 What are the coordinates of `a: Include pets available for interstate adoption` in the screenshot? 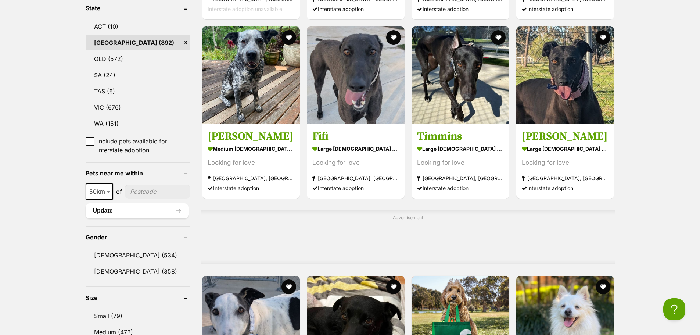 It's located at (138, 145).